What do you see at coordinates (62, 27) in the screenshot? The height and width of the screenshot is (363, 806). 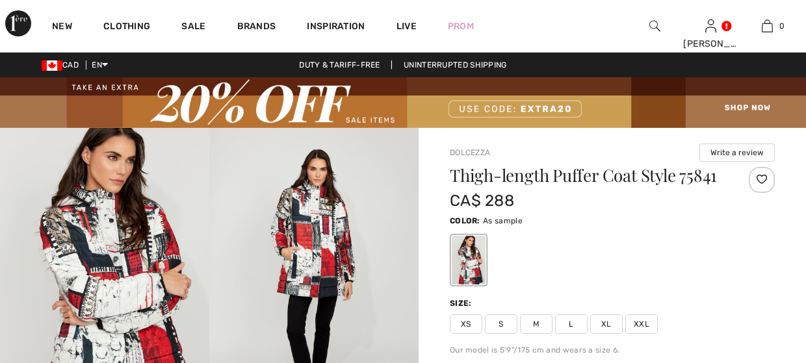 I see `a: New` at bounding box center [62, 27].